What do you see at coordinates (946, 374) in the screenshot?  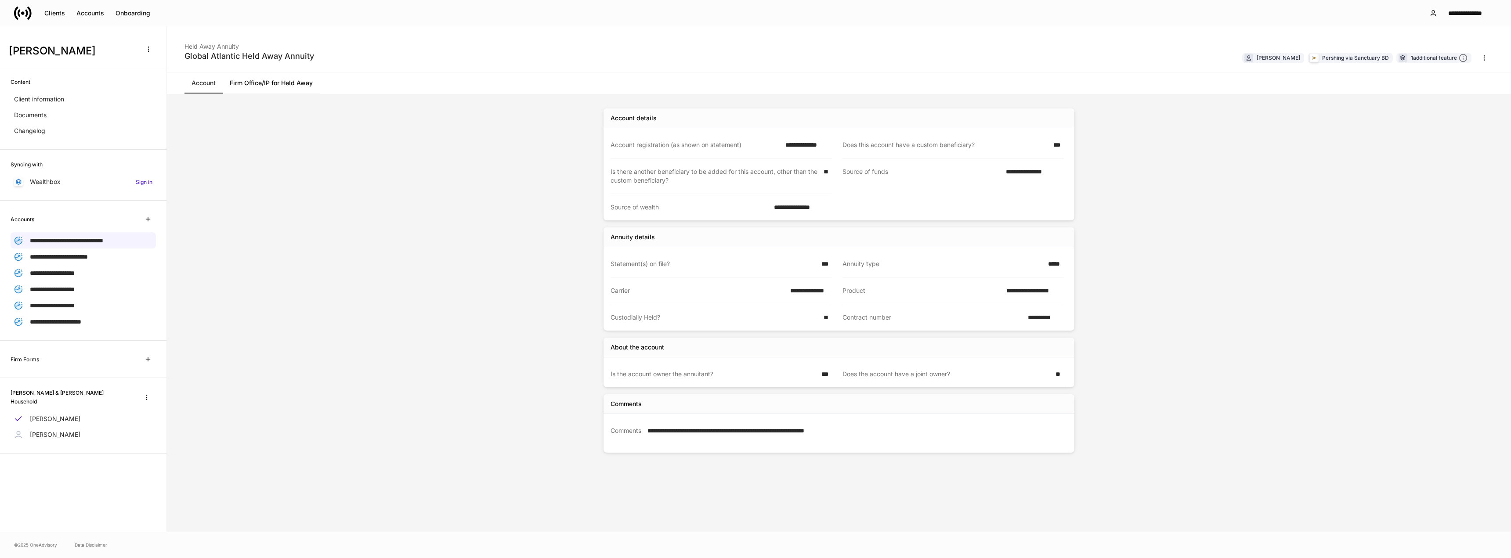 I see `div: Does the account have a joint owner?` at bounding box center [946, 374].